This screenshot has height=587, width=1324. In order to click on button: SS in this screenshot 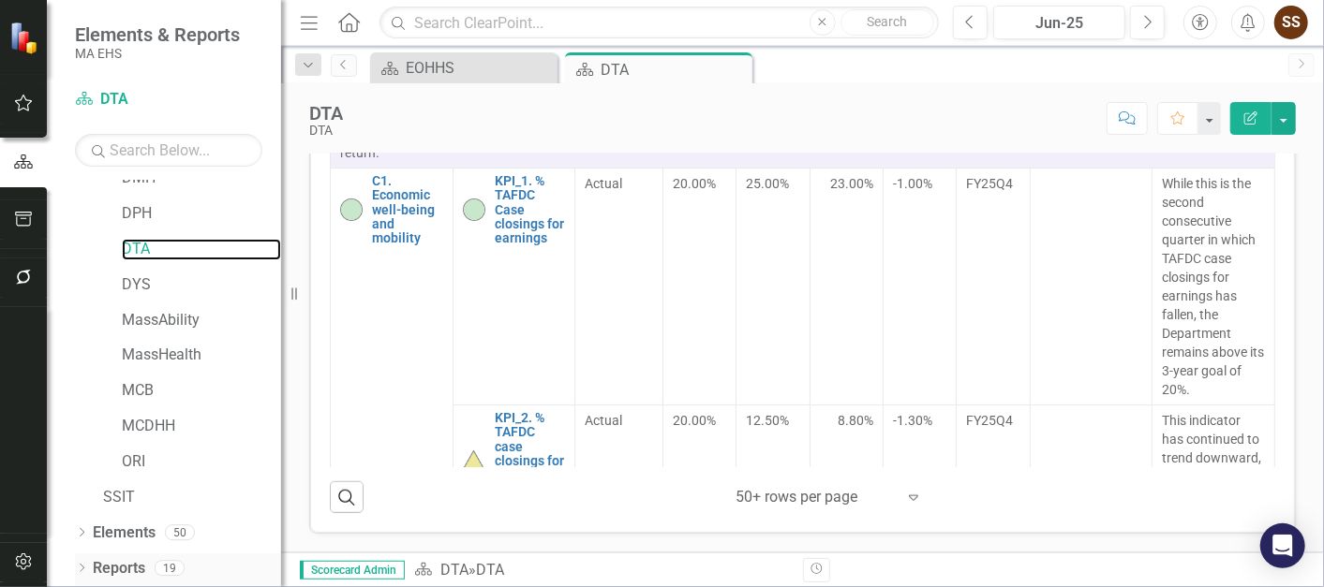, I will do `click(1291, 22)`.